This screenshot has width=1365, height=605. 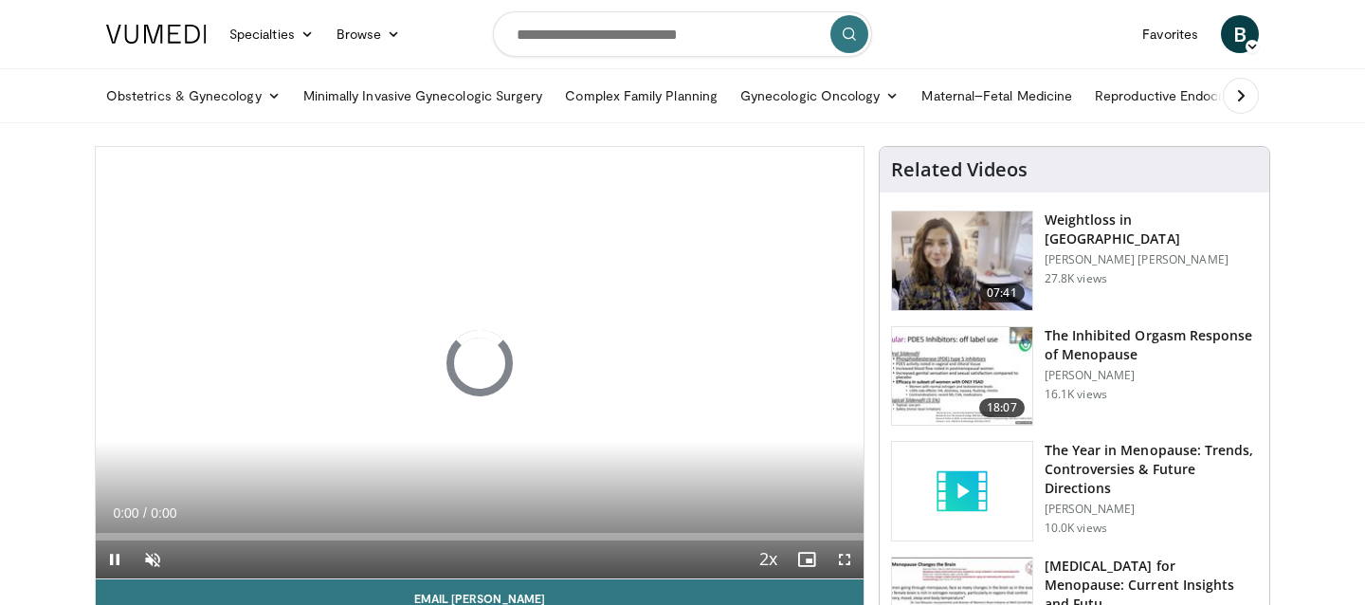 What do you see at coordinates (1240, 34) in the screenshot?
I see `a: B` at bounding box center [1240, 34].